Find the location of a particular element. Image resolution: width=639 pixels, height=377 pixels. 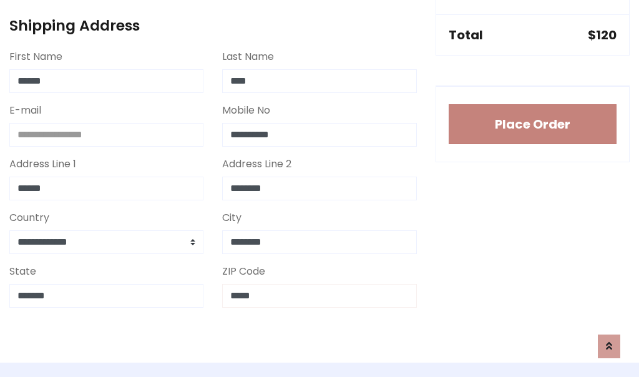

label: Address Line 1 is located at coordinates (42, 164).